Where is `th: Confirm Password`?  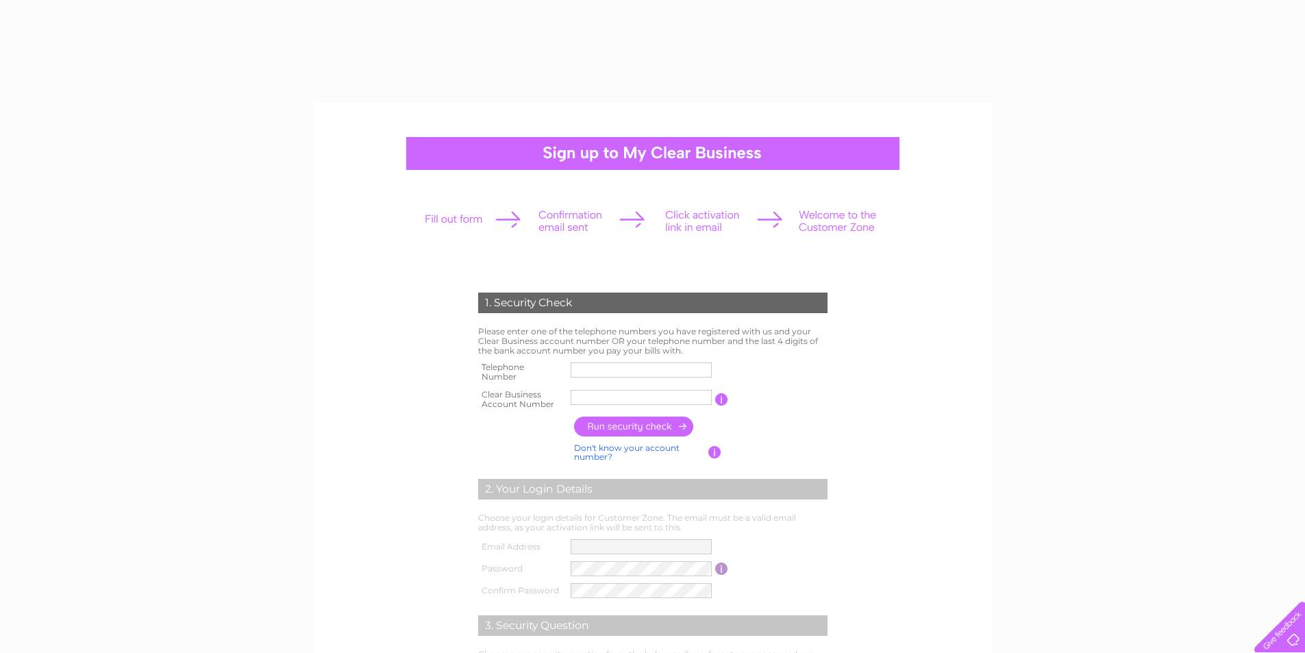 th: Confirm Password is located at coordinates (521, 590).